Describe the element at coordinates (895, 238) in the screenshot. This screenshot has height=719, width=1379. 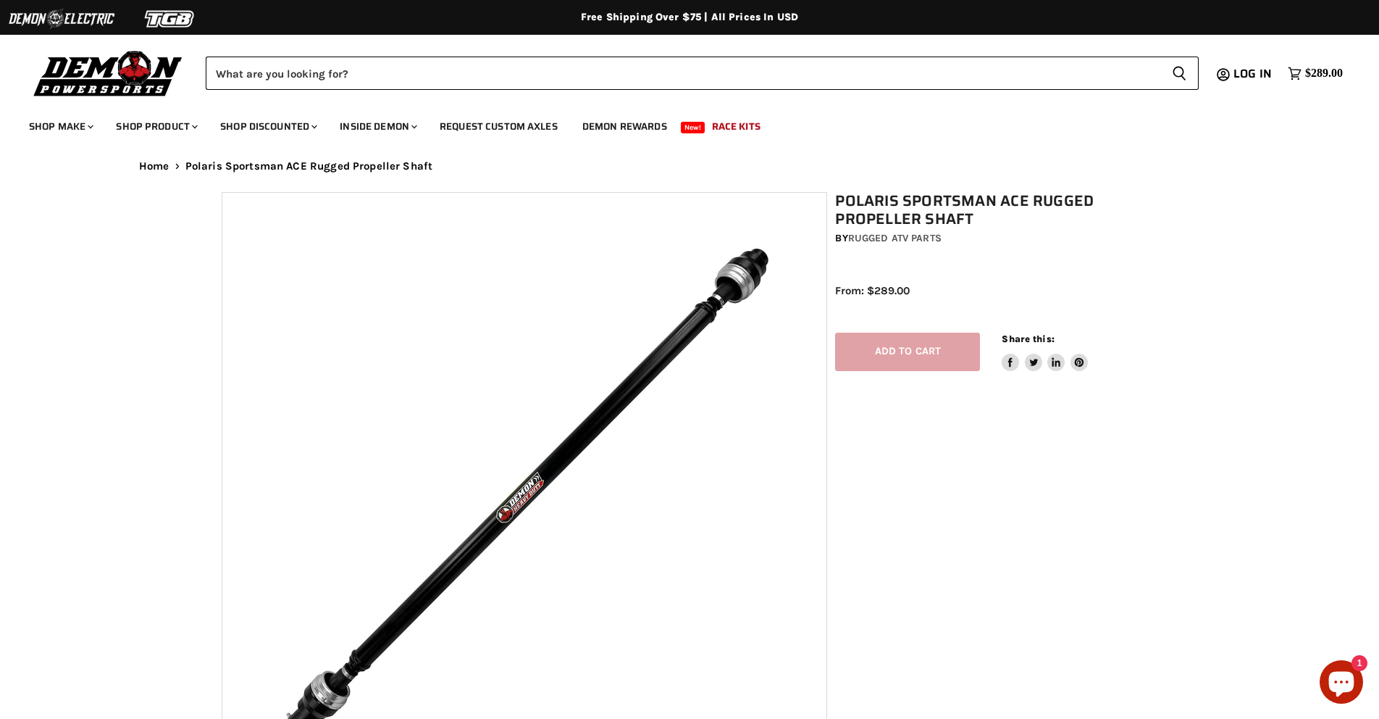
I see `a: Rugged ATV Parts` at that location.